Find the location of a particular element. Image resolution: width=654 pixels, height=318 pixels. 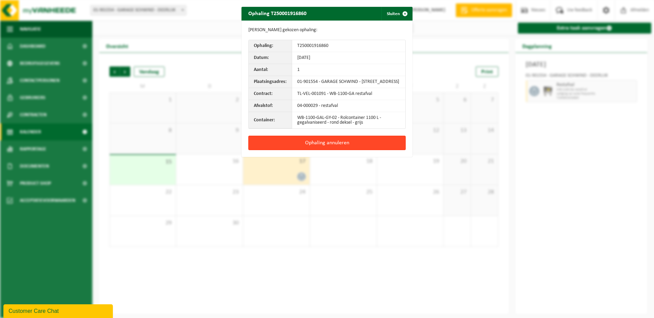

button: Sluiten is located at coordinates (397, 14).